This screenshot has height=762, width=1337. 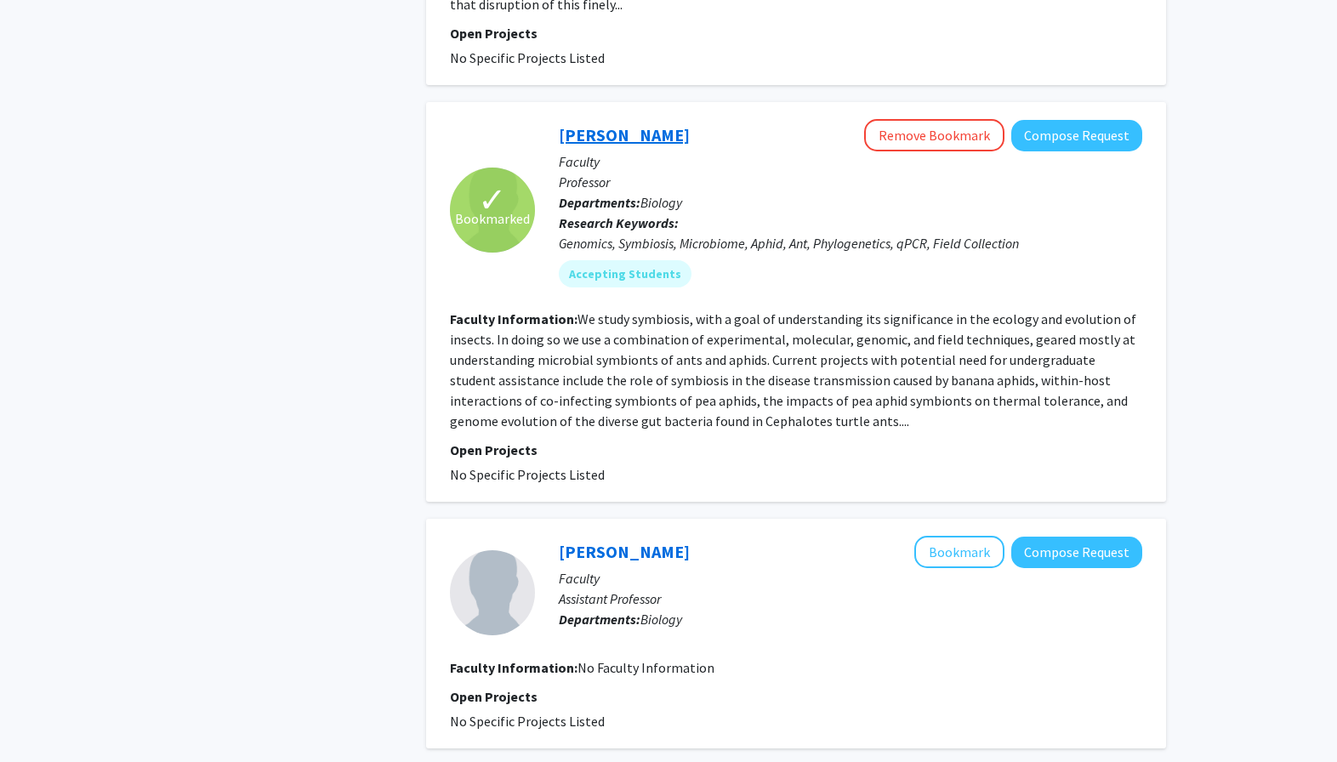 I want to click on button: Add Ali Afify to Bookmarks, so click(x=959, y=552).